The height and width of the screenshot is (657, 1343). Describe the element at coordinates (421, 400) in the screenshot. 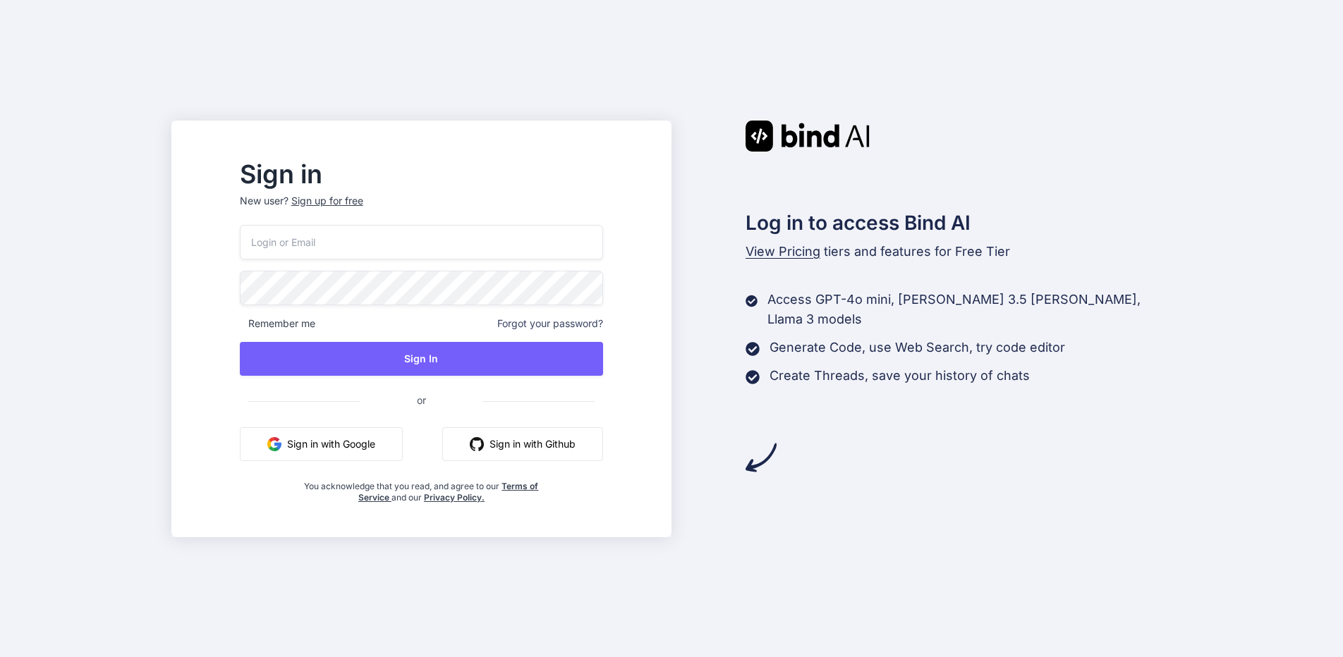

I see `span: or` at that location.